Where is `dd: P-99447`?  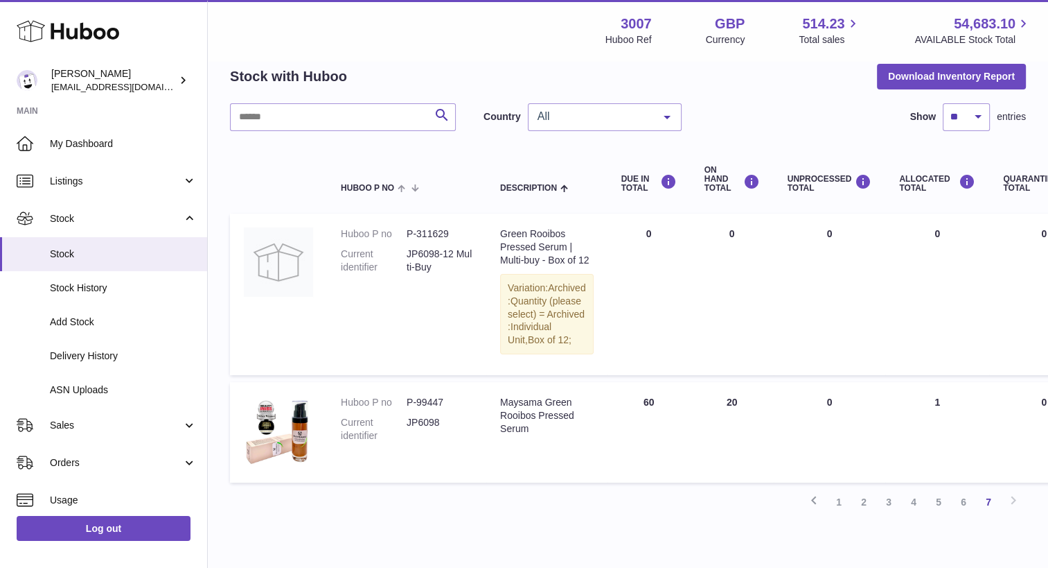
dd: P-99447 is located at coordinates (439, 402).